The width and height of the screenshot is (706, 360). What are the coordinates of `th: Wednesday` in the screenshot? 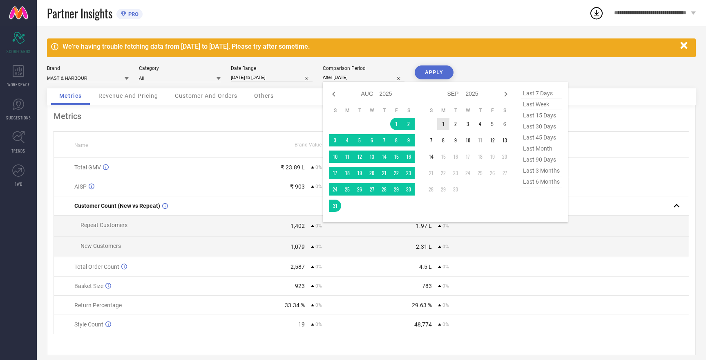 It's located at (468, 110).